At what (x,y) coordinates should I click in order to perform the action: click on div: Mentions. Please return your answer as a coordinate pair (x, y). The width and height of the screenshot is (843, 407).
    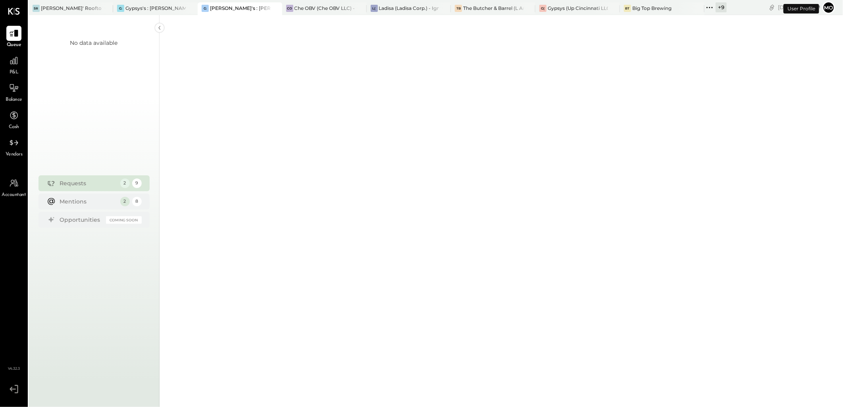
    Looking at the image, I should click on (88, 202).